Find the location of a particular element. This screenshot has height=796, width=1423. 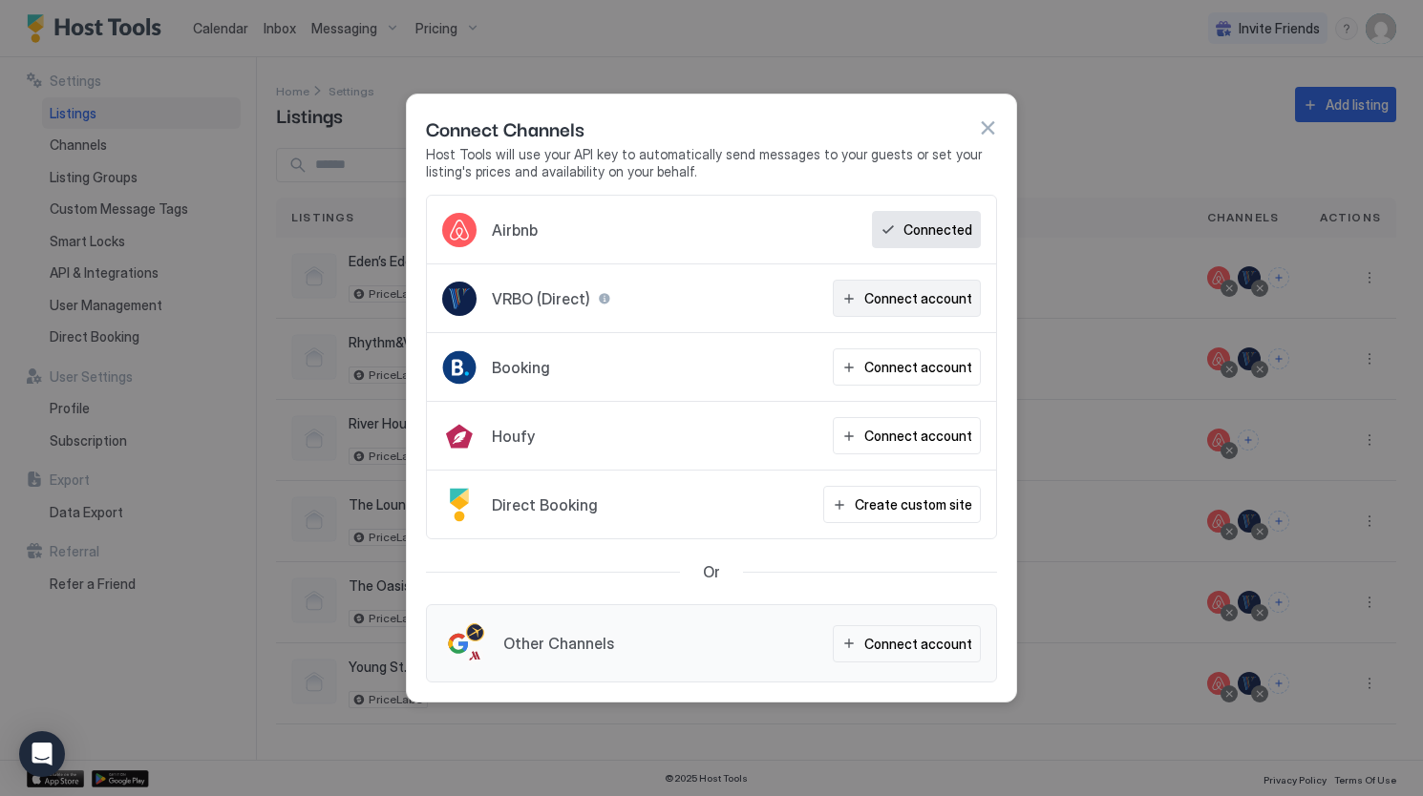

span: Other Channels is located at coordinates (559, 643).